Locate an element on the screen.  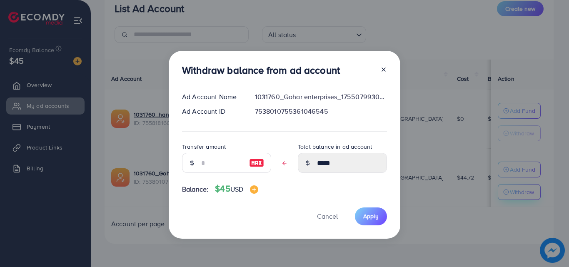
span: Cancel is located at coordinates (327, 216).